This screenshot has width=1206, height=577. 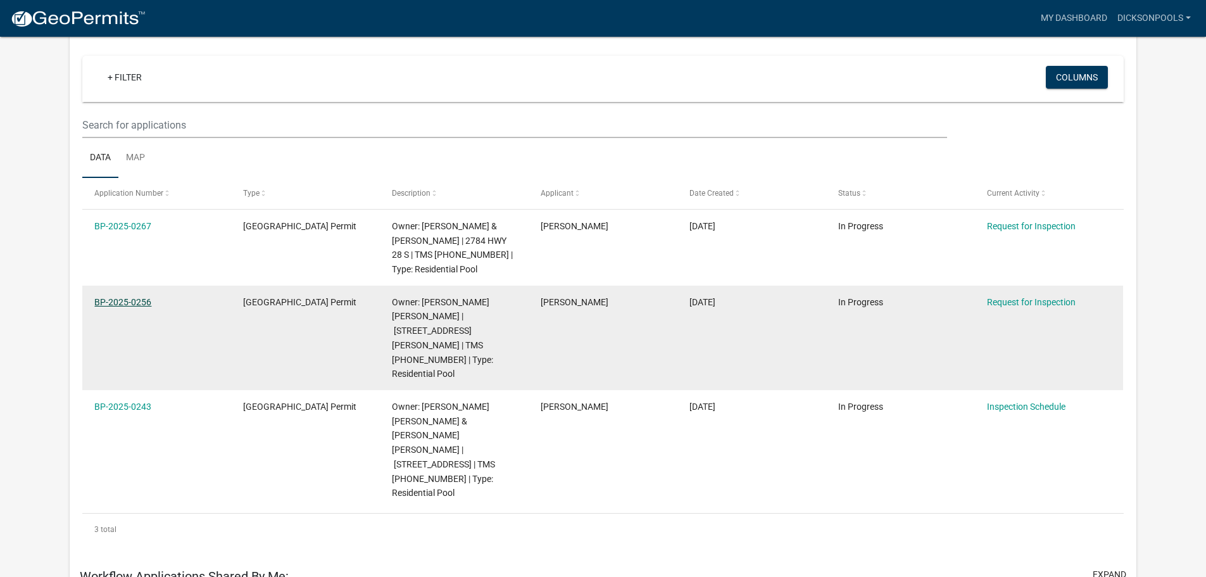 What do you see at coordinates (251, 193) in the screenshot?
I see `span: Type` at bounding box center [251, 193].